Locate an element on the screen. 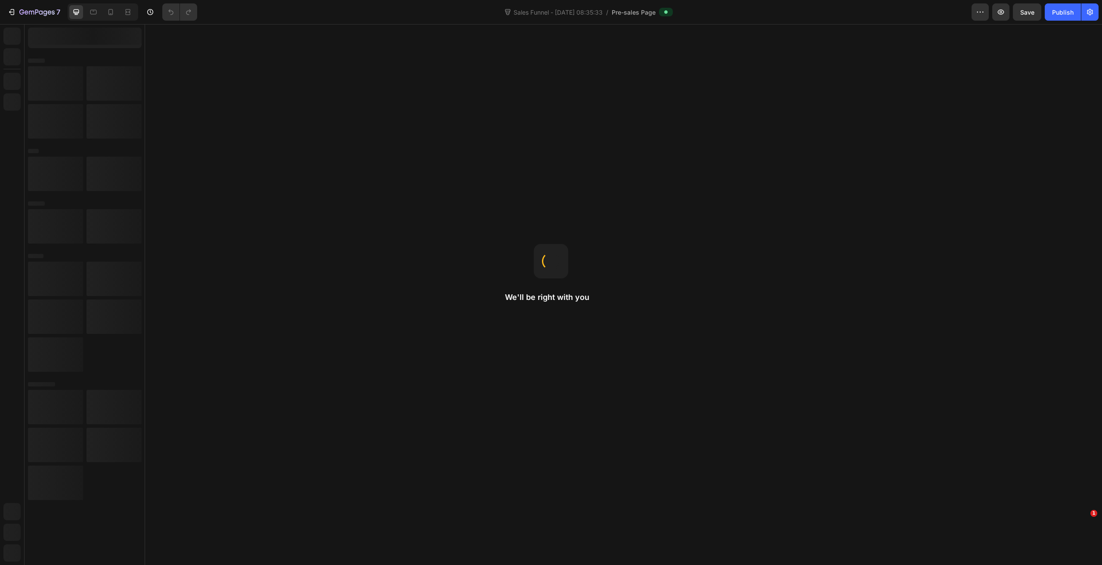 Image resolution: width=1102 pixels, height=565 pixels. button: Publish is located at coordinates (1063, 12).